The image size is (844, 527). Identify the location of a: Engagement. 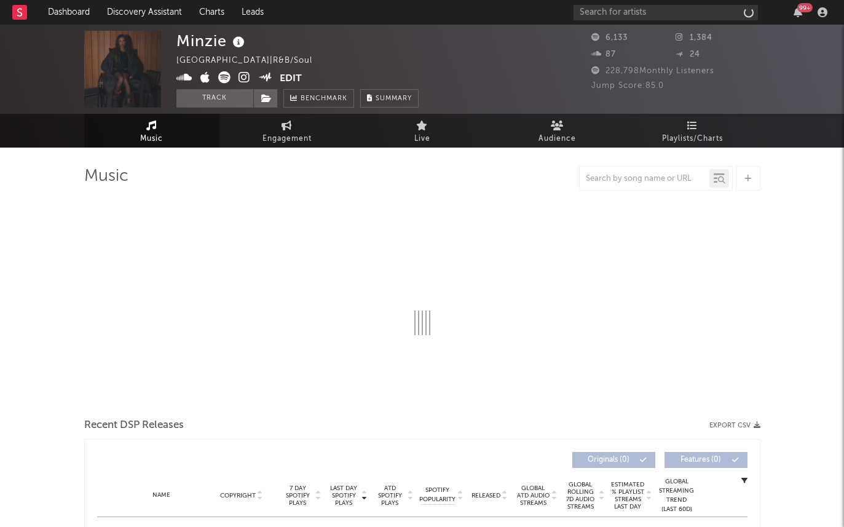
(287, 130).